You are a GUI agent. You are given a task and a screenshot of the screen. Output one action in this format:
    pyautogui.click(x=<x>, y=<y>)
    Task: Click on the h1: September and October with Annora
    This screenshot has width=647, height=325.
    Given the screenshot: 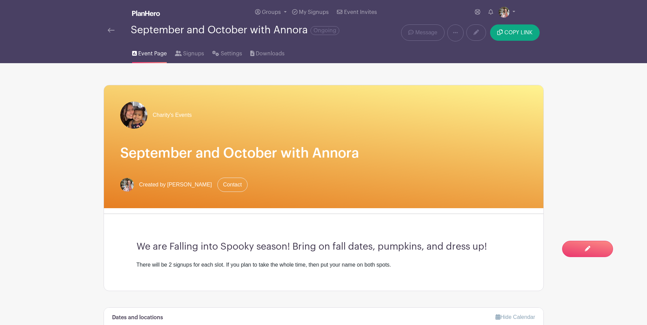 What is the action you would take?
    pyautogui.click(x=324, y=153)
    